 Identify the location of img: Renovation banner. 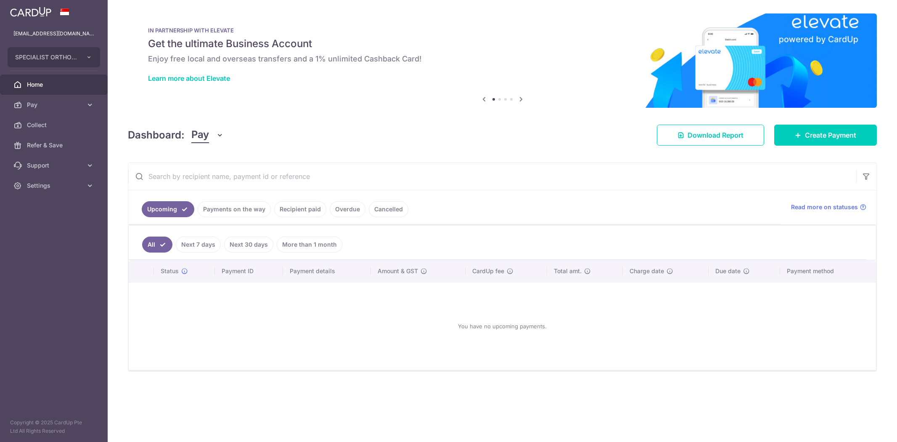
(502, 61).